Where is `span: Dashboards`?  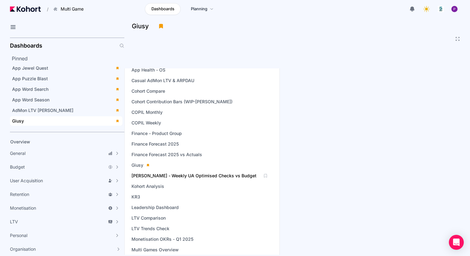 span: Dashboards is located at coordinates (163, 9).